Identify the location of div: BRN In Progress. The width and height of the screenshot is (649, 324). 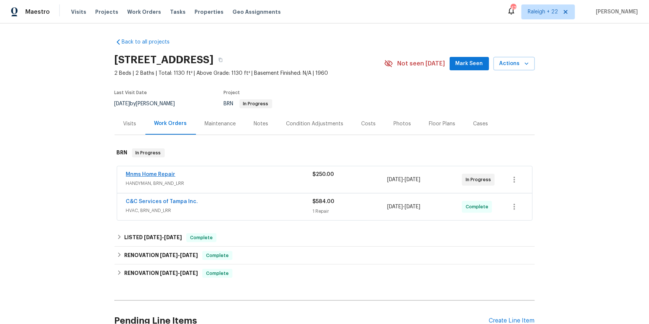
(325, 153).